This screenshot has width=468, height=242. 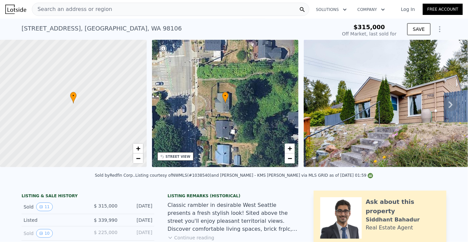 What do you see at coordinates (403, 207) in the screenshot?
I see `div: Ask about this property` at bounding box center [403, 207].